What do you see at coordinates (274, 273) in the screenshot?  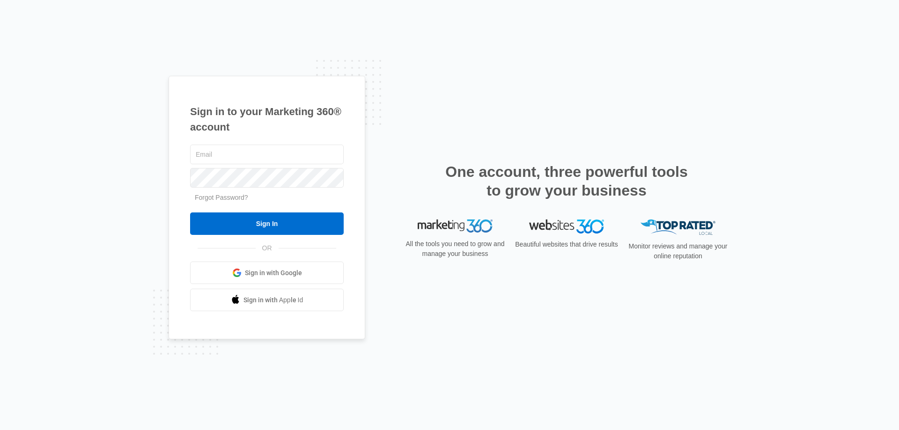 I see `span: Sign in with Google` at bounding box center [274, 273].